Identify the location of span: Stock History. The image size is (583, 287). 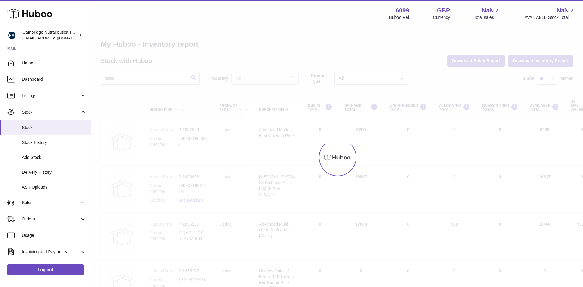
(54, 142).